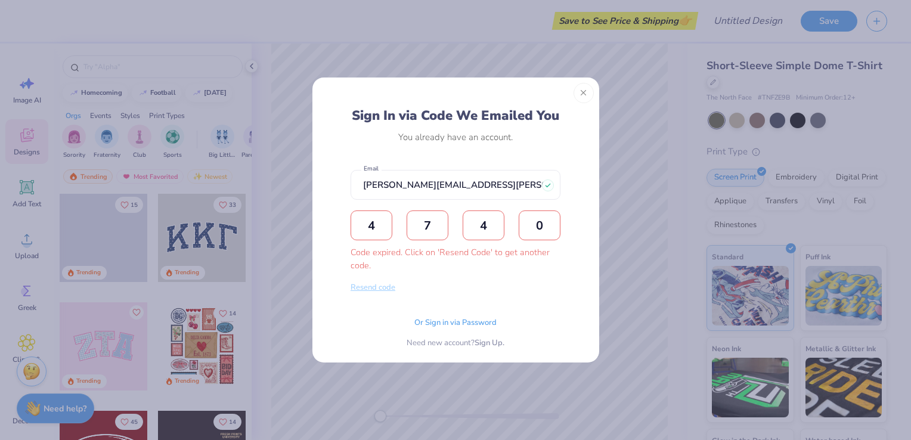 The width and height of the screenshot is (911, 440). What do you see at coordinates (373, 287) in the screenshot?
I see `button: Resend code` at bounding box center [373, 287].